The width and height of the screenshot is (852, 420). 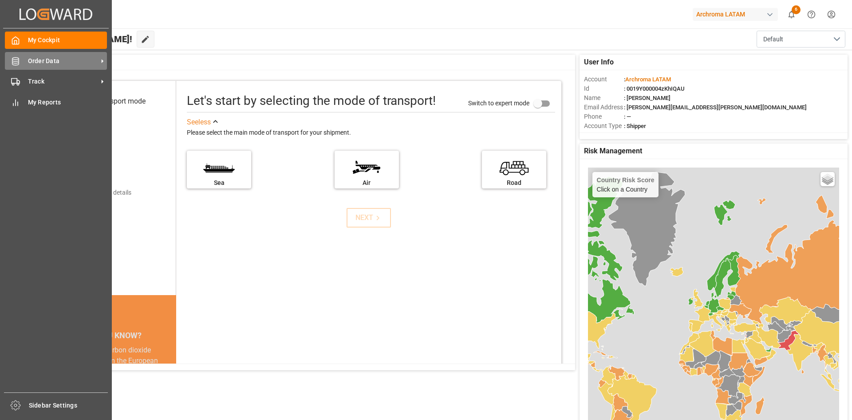 What do you see at coordinates (635, 126) in the screenshot?
I see `span: : Shipper` at bounding box center [635, 126].